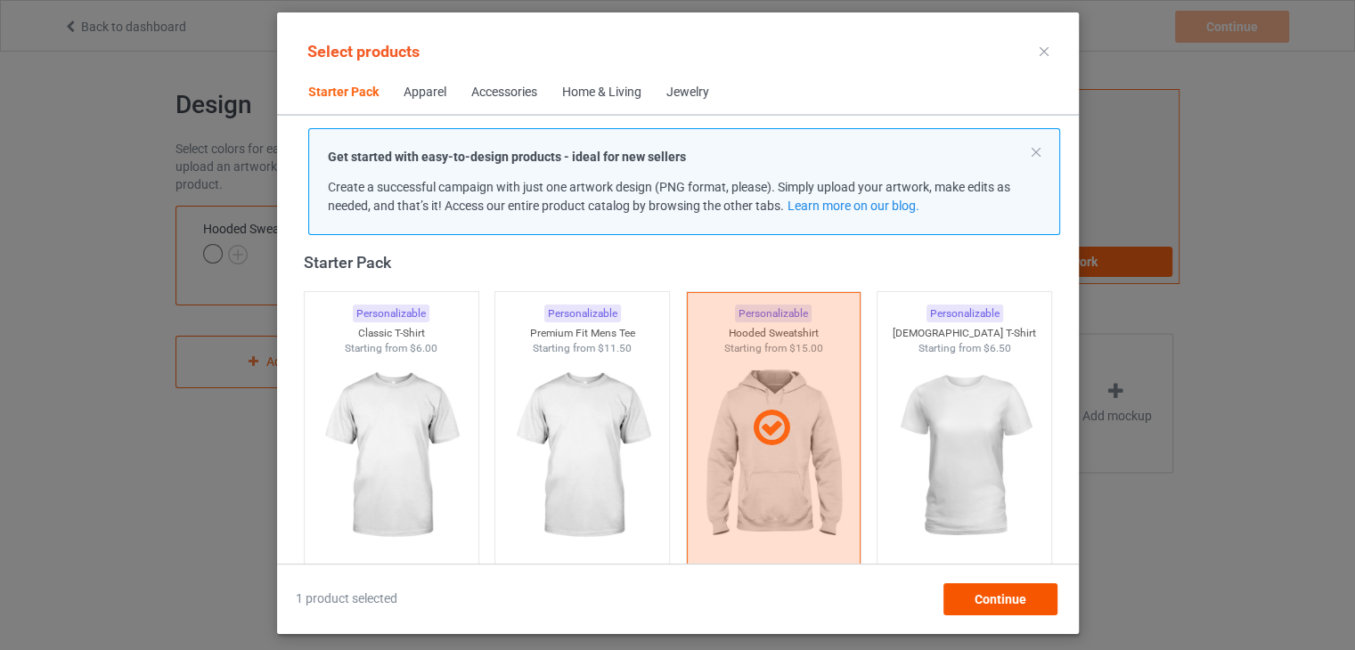  What do you see at coordinates (346, 599) in the screenshot?
I see `span: 1 product selected` at bounding box center [346, 599].